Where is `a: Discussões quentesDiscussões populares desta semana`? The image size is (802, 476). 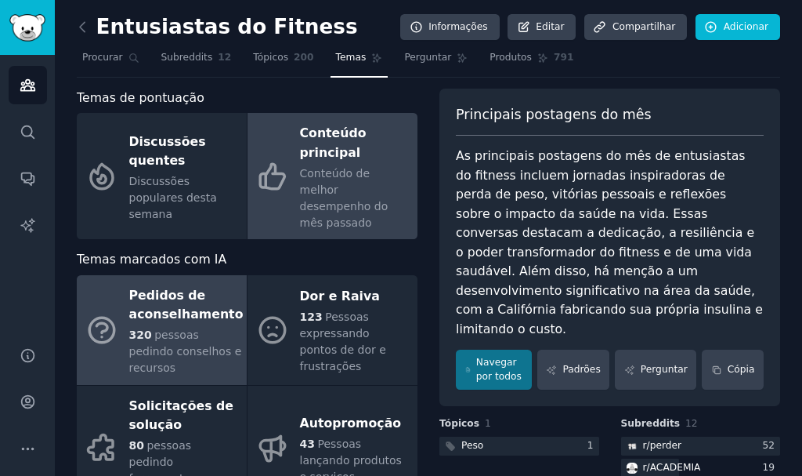
a: Discussões quentesDiscussões populares desta semana is located at coordinates (161, 175).